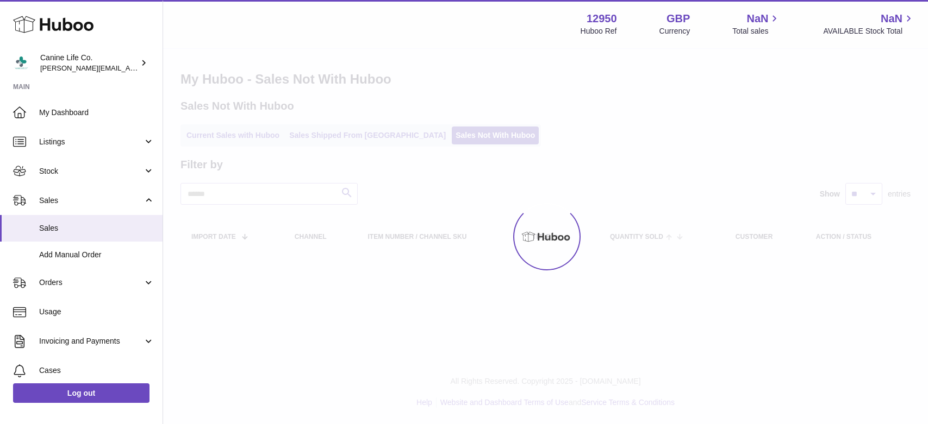 The width and height of the screenshot is (928, 424). I want to click on div: Currency, so click(674, 31).